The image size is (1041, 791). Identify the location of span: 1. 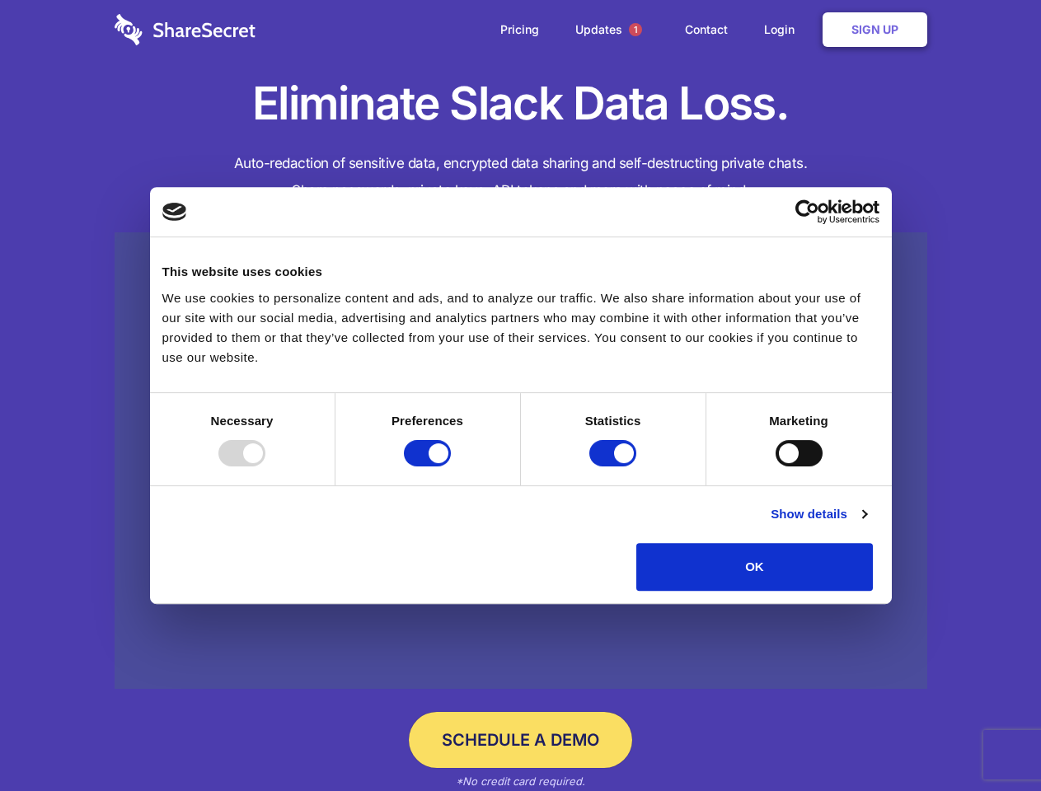
(636, 30).